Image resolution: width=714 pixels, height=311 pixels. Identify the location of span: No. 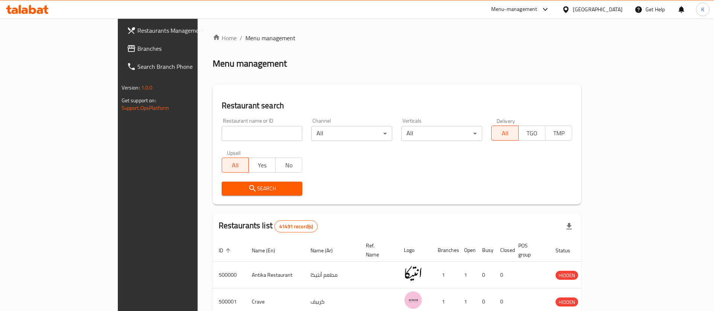
(289, 165).